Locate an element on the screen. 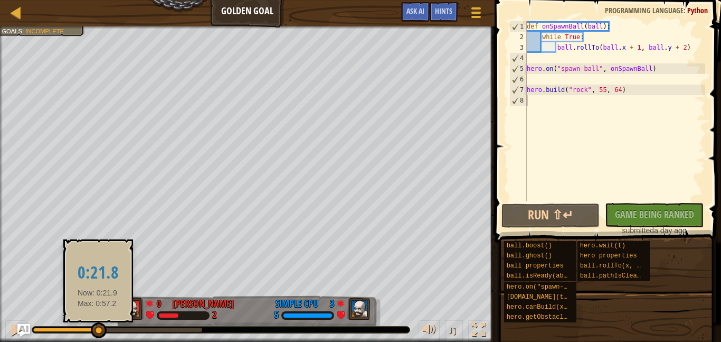 Image resolution: width=721 pixels, height=342 pixels. span: hero.getObstacleAt(x, y) is located at coordinates (552, 317).